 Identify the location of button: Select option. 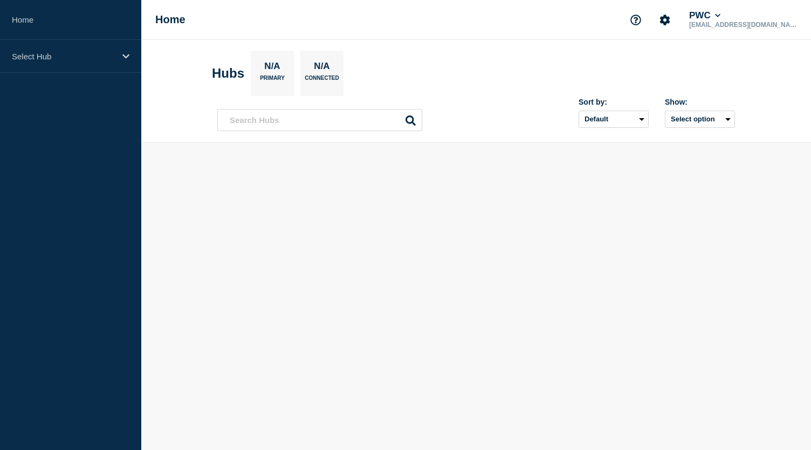
(700, 119).